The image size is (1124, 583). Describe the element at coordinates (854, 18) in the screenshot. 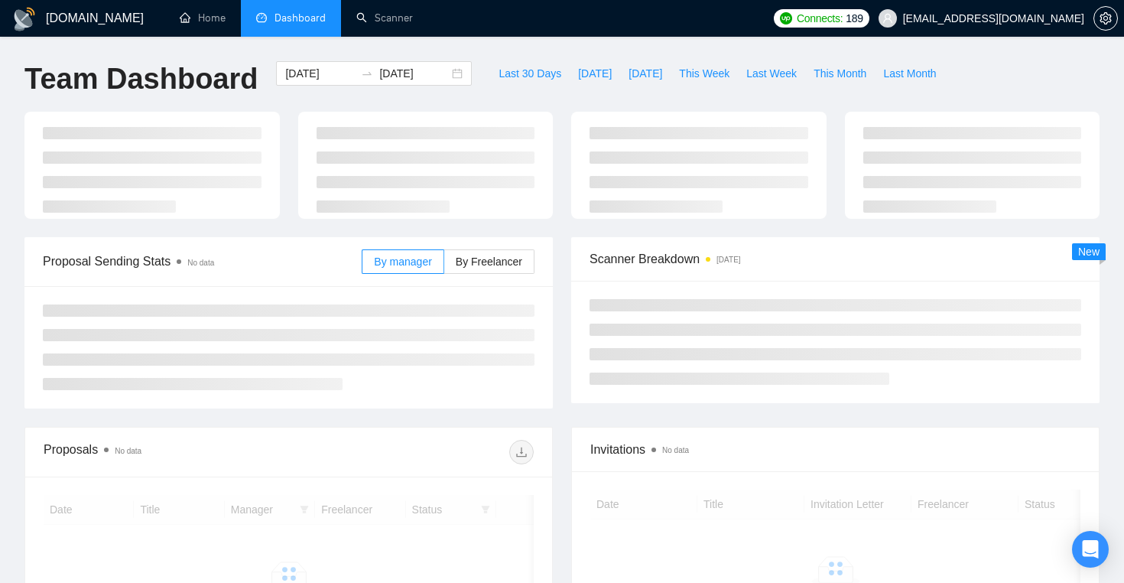

I see `span: 189` at that location.